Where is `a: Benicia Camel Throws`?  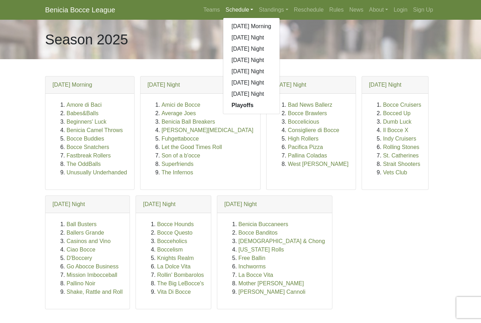 a: Benicia Camel Throws is located at coordinates (95, 130).